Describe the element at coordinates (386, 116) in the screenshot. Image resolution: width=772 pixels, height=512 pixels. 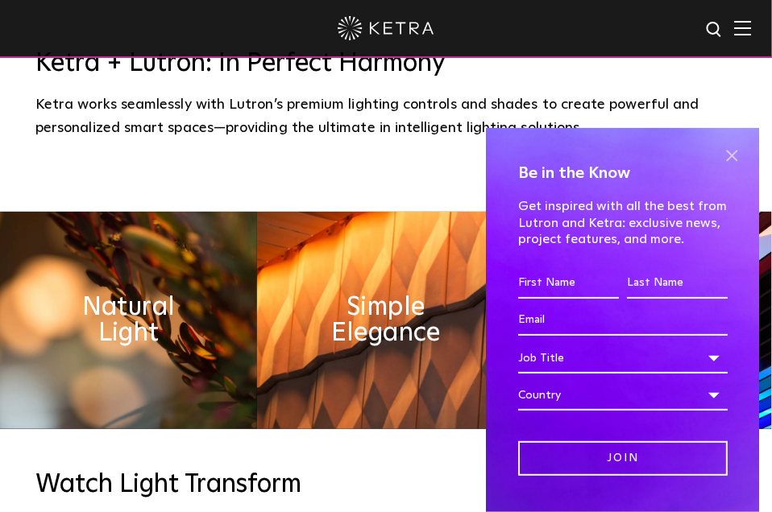
I see `div: Ketra works seamlessly with Lutron’s premium lighting controls and shades to create powerful and ...` at that location.